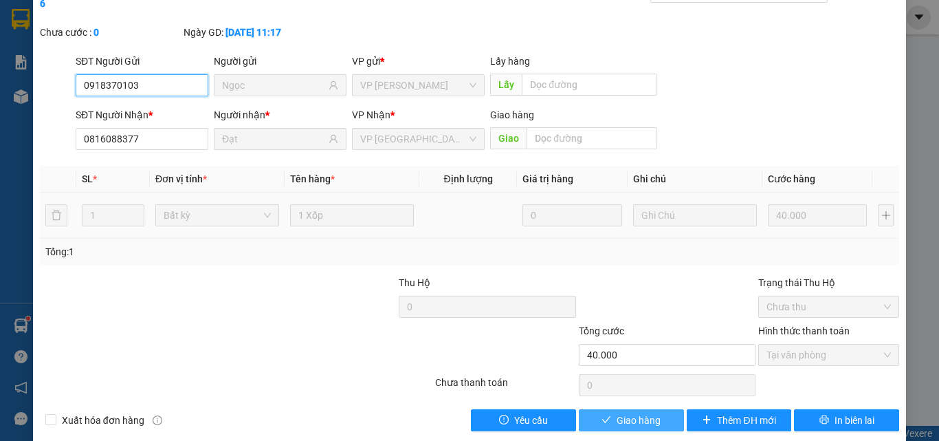  Describe the element at coordinates (828, 307) in the screenshot. I see `span: Chưa thu` at that location.